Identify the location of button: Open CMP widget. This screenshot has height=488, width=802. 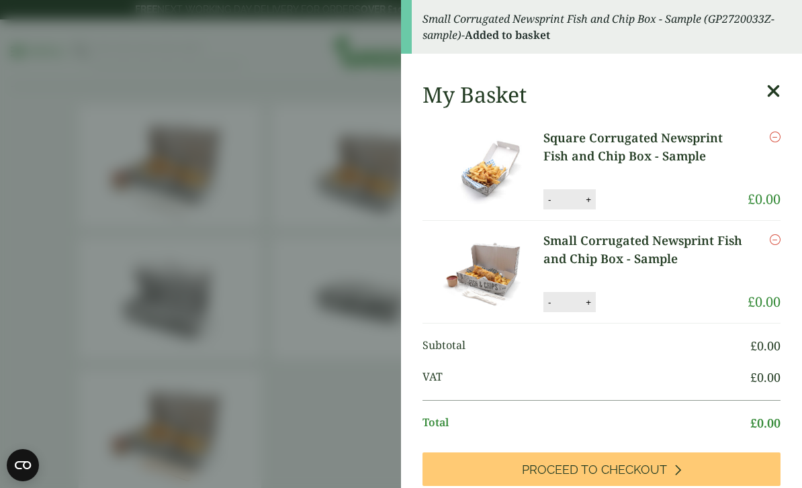
(23, 465).